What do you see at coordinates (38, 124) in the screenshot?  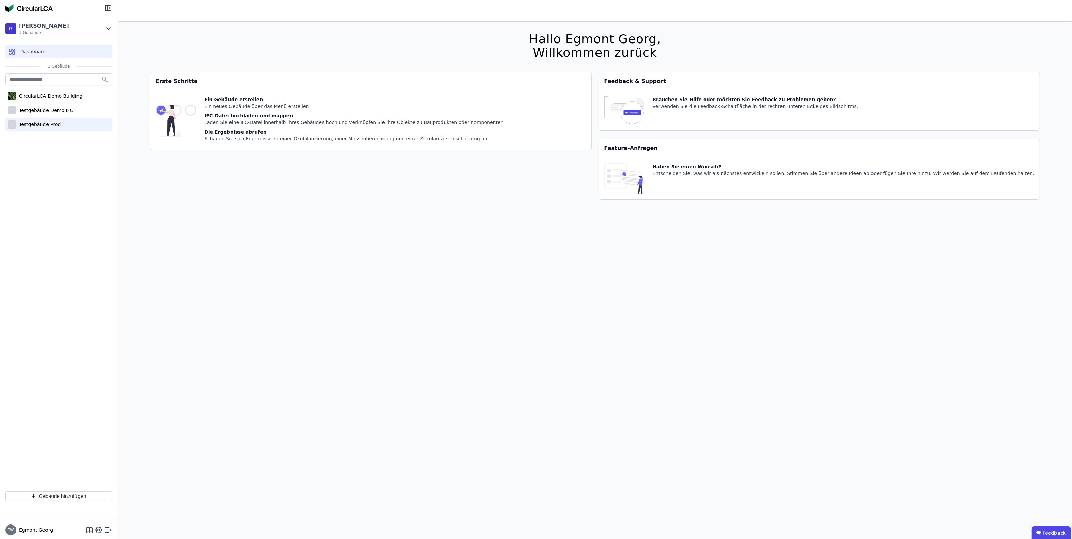 I see `div: Testgebäude Prod` at bounding box center [38, 124].